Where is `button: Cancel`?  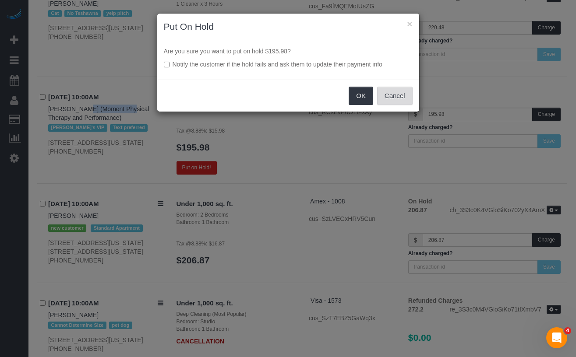 button: Cancel is located at coordinates (395, 96).